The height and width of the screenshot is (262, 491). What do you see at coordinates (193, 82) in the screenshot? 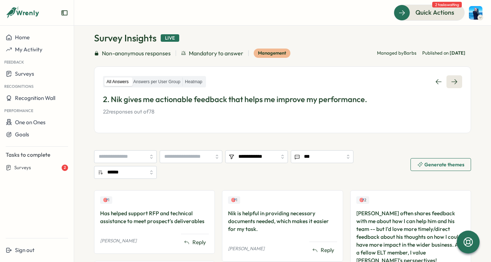
I see `label: Heatmap` at bounding box center [193, 82].